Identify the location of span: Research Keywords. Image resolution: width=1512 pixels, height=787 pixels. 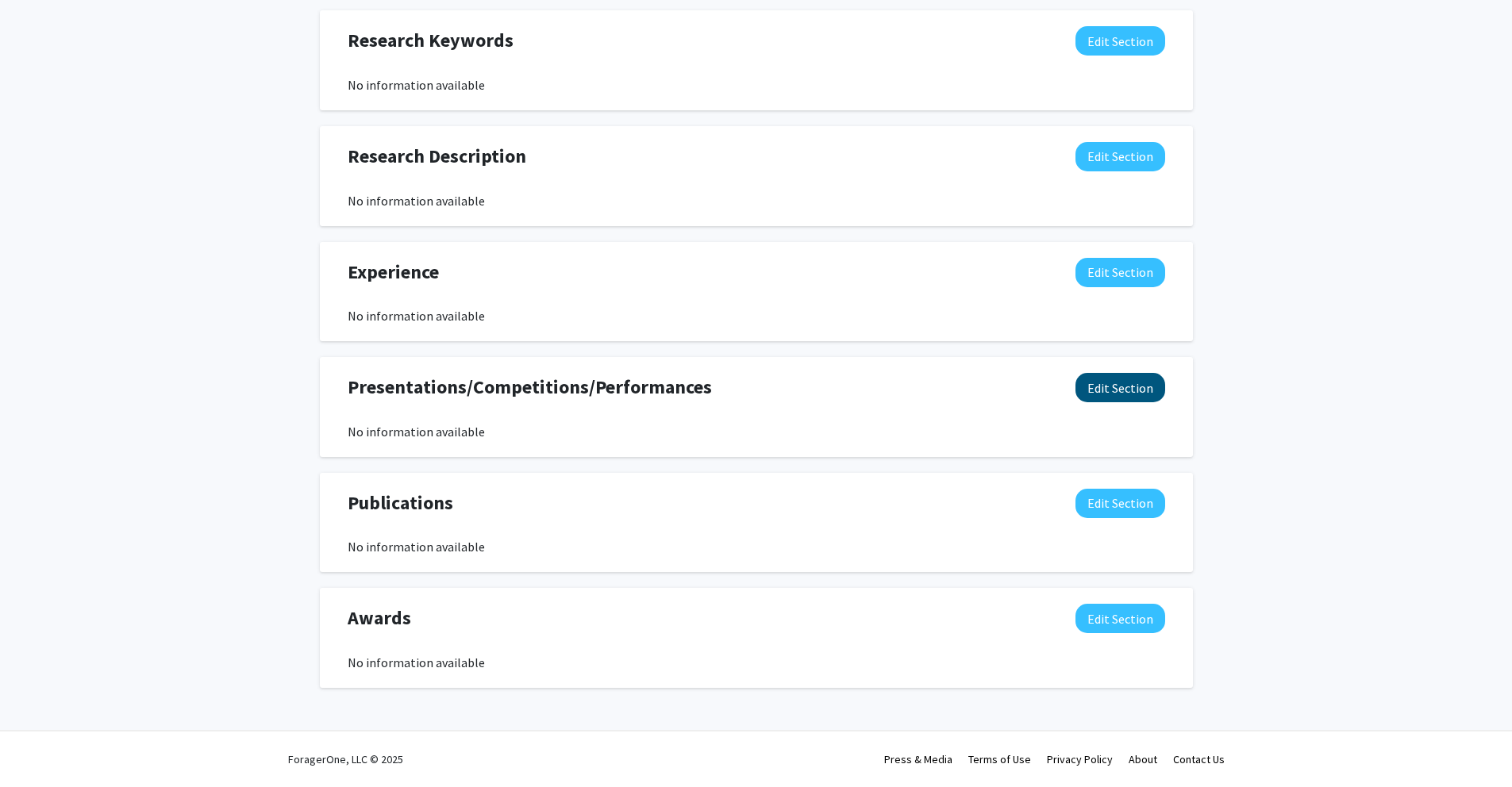
(430, 41).